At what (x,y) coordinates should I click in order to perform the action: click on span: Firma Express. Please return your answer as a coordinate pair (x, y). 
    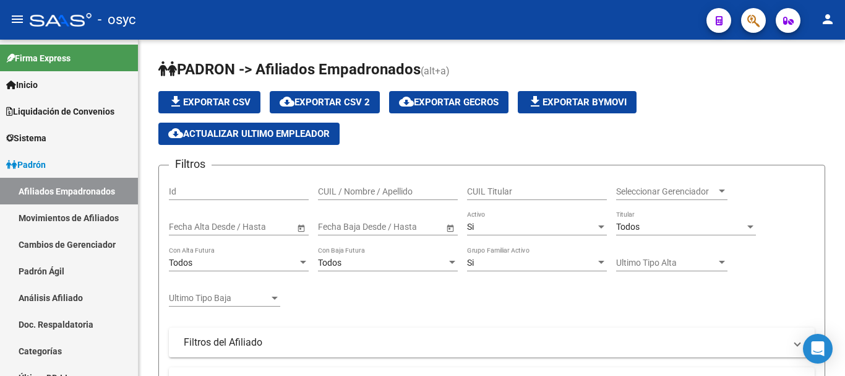
    Looking at the image, I should click on (38, 58).